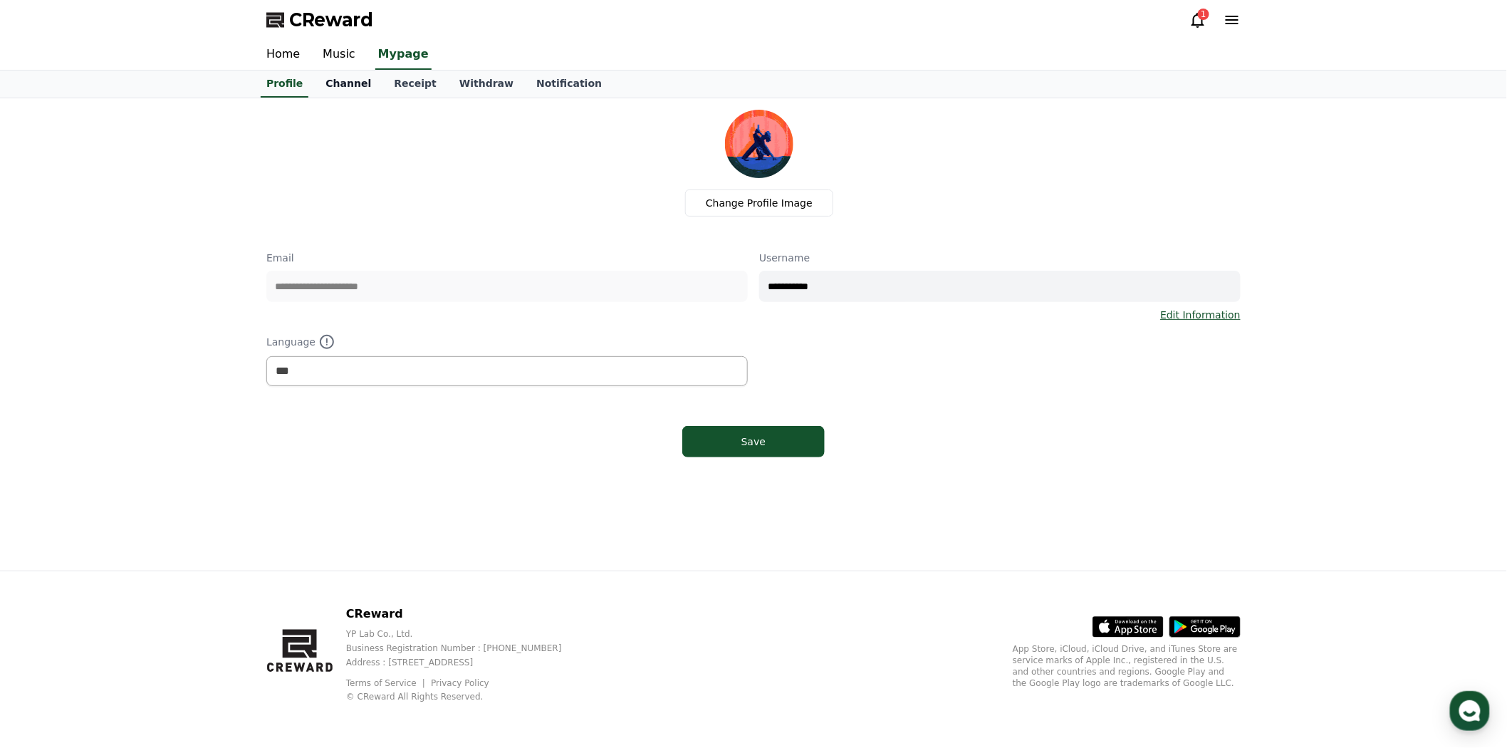 This screenshot has width=1507, height=748. What do you see at coordinates (415, 84) in the screenshot?
I see `a: Receipt` at bounding box center [415, 84].